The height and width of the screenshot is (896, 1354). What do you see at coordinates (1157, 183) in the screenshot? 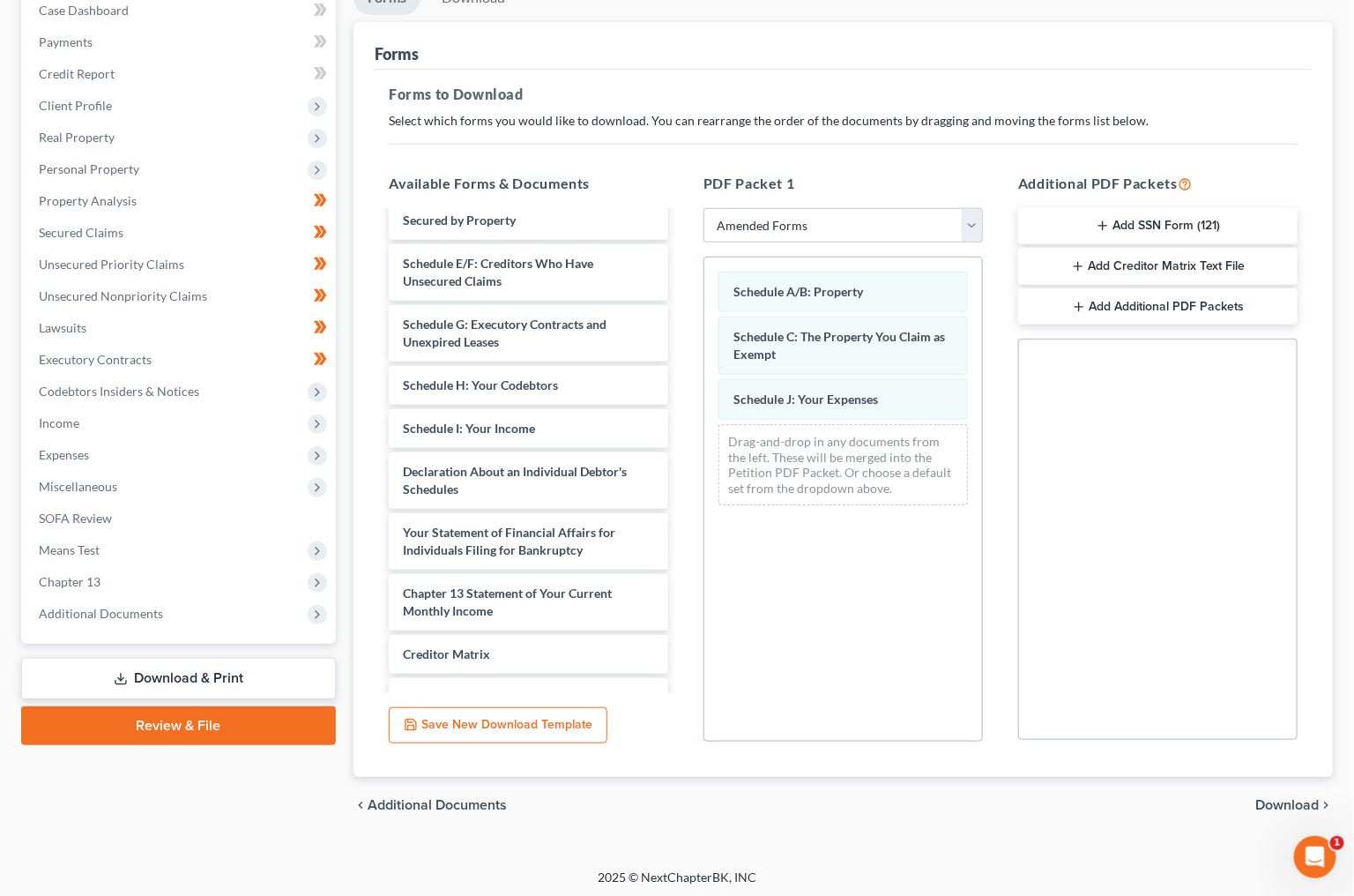
I see `h5: Additional PDF Packets` at bounding box center [1157, 183].